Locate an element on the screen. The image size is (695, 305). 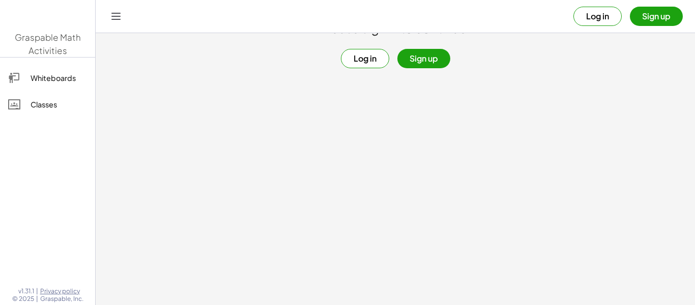
span: Graspable, Inc. is located at coordinates (62, 299).